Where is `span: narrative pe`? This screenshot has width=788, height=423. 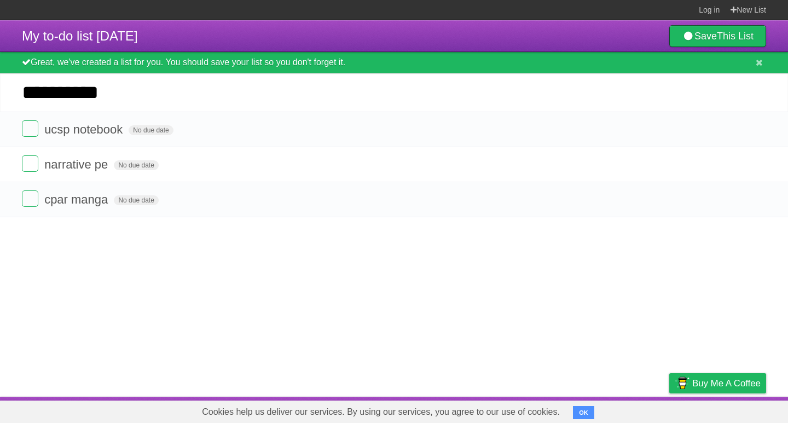 span: narrative pe is located at coordinates (77, 164).